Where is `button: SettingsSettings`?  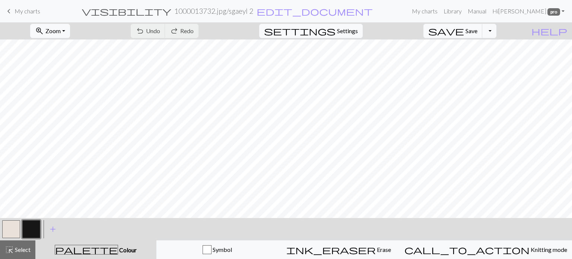
button: SettingsSettings is located at coordinates (311, 31).